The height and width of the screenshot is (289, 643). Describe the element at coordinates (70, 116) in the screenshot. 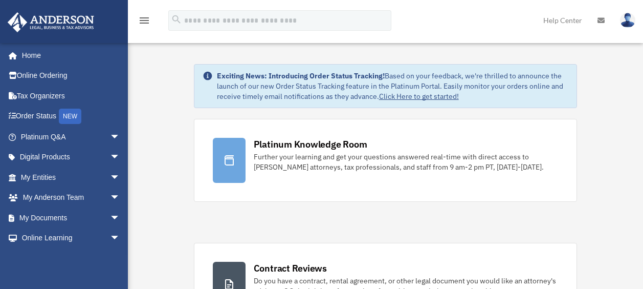

I see `div: NEW` at that location.